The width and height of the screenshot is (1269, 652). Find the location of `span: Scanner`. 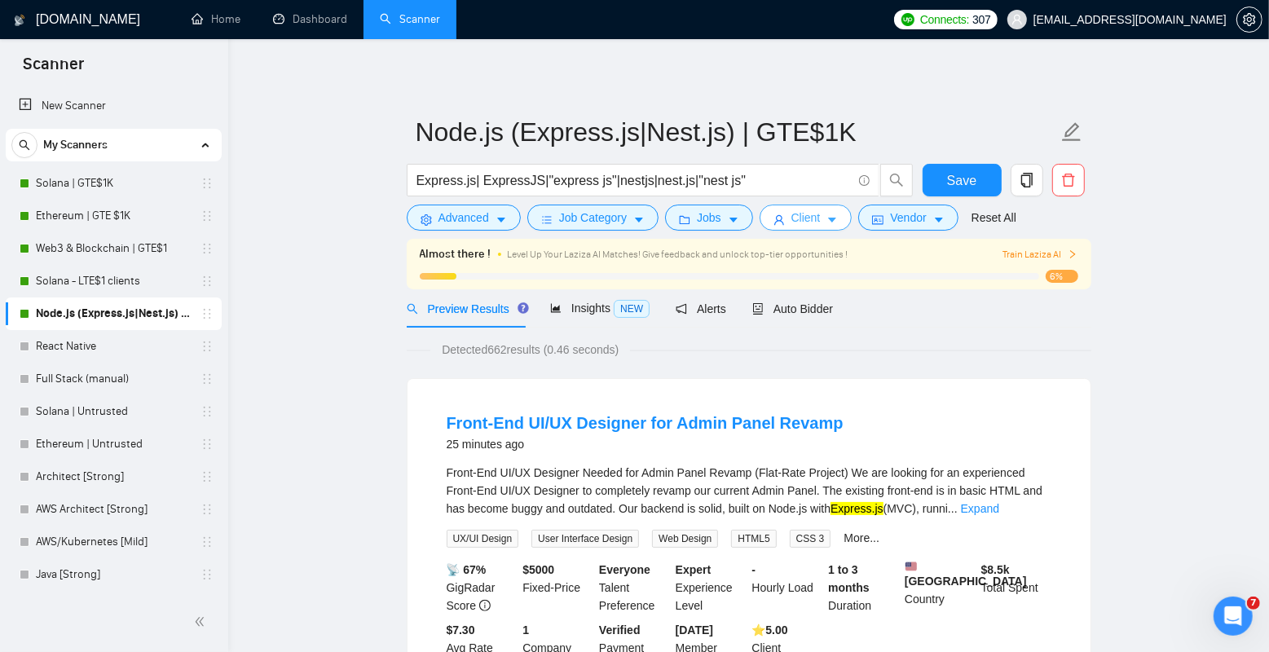

span: Scanner is located at coordinates (53, 69).